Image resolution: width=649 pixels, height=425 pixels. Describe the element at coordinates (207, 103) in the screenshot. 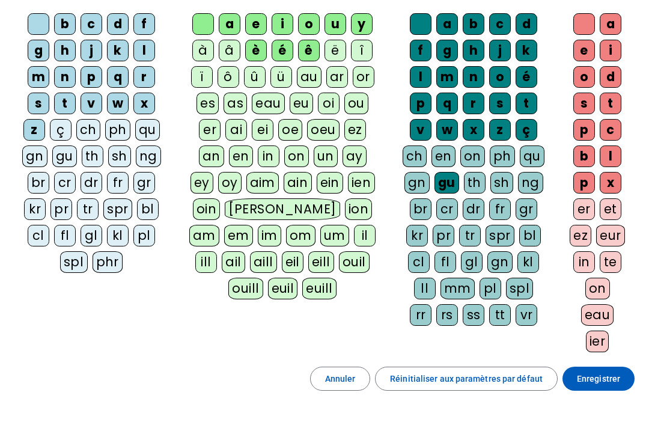

I see `div: es` at that location.